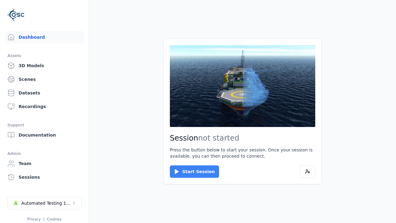 This screenshot has width=396, height=223. What do you see at coordinates (16, 15) in the screenshot?
I see `img: Logo` at bounding box center [16, 15].